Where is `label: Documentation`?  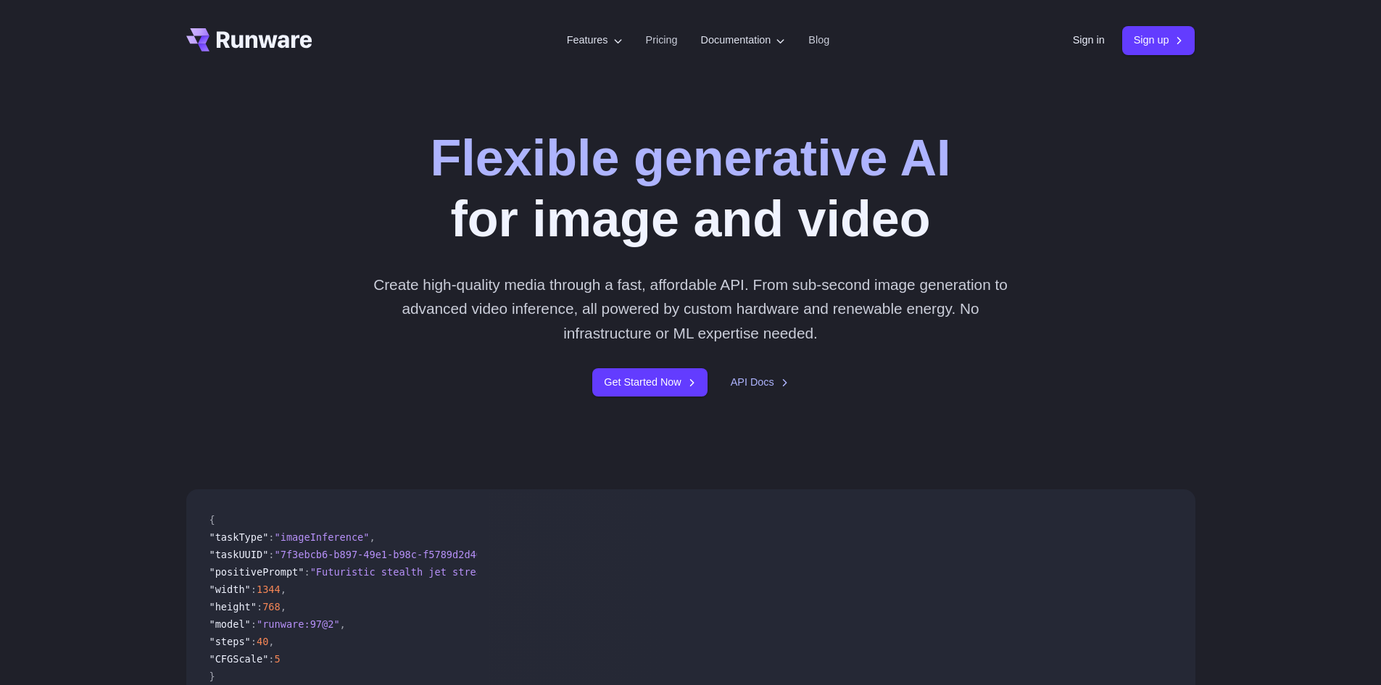 label: Documentation is located at coordinates (743, 40).